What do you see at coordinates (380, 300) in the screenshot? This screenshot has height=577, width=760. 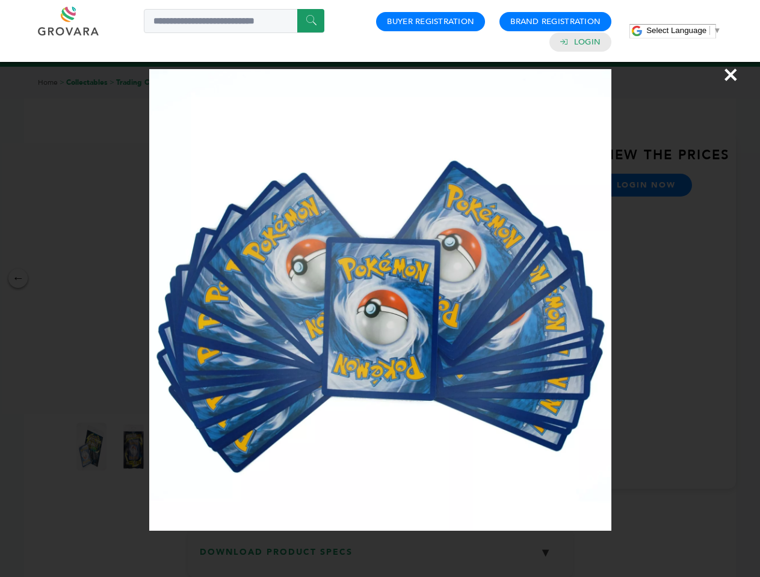 I see `img: Image Preview` at bounding box center [380, 300].